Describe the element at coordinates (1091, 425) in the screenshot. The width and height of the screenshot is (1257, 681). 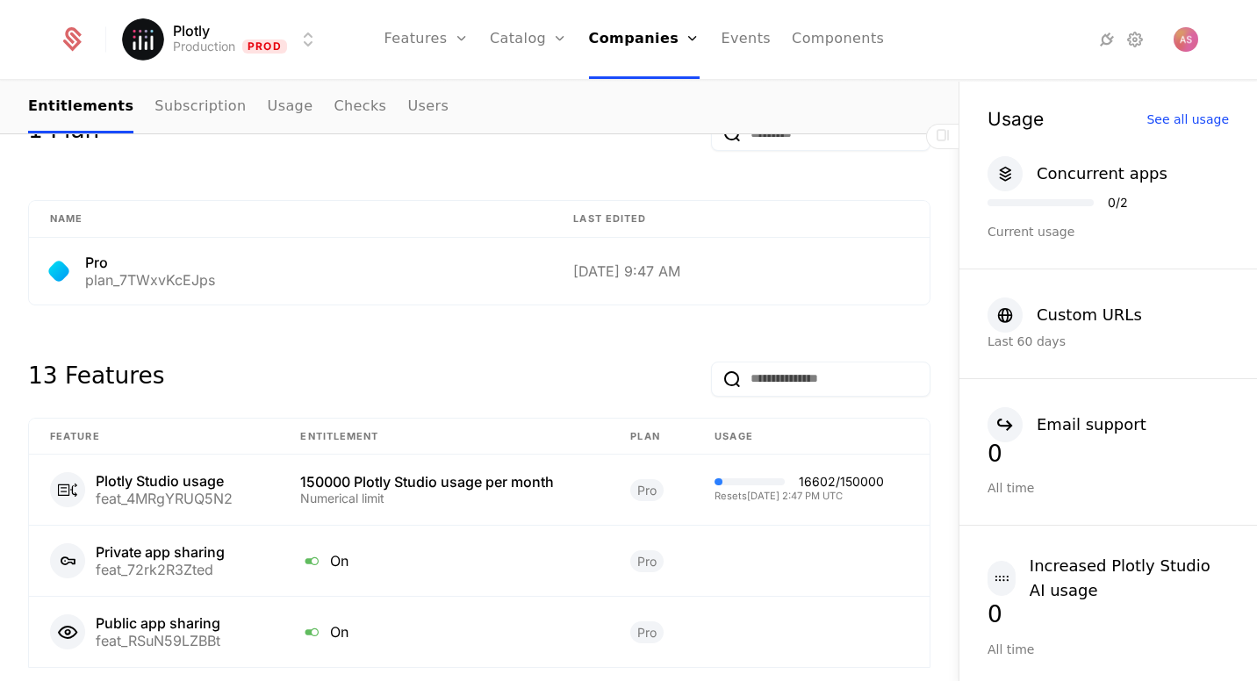
I see `div: Email support` at that location.